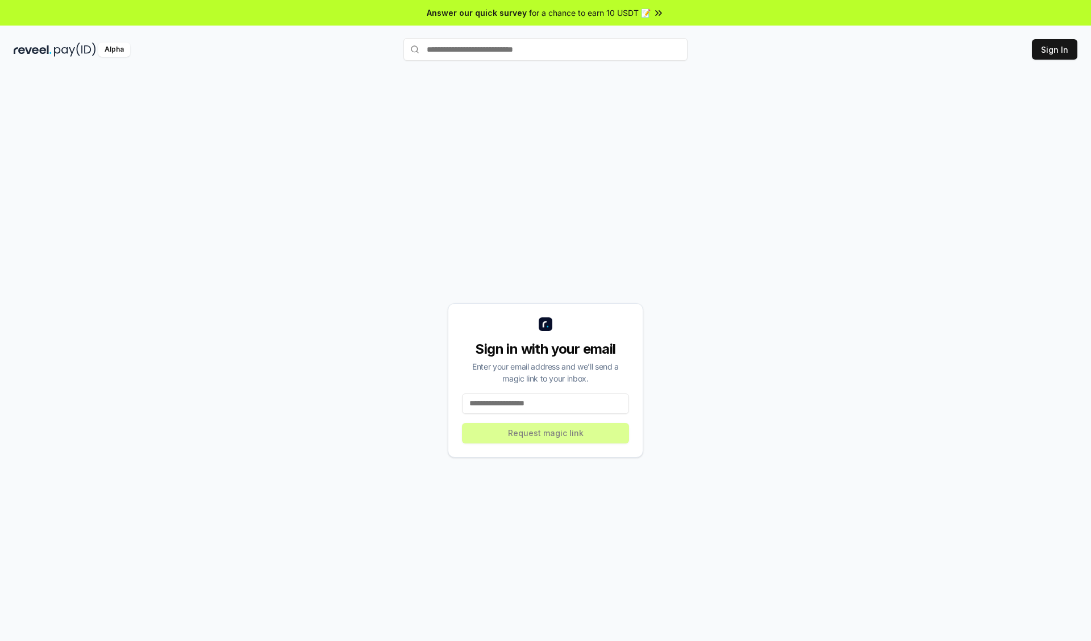 The width and height of the screenshot is (1091, 641). I want to click on button: Sign In, so click(1054, 49).